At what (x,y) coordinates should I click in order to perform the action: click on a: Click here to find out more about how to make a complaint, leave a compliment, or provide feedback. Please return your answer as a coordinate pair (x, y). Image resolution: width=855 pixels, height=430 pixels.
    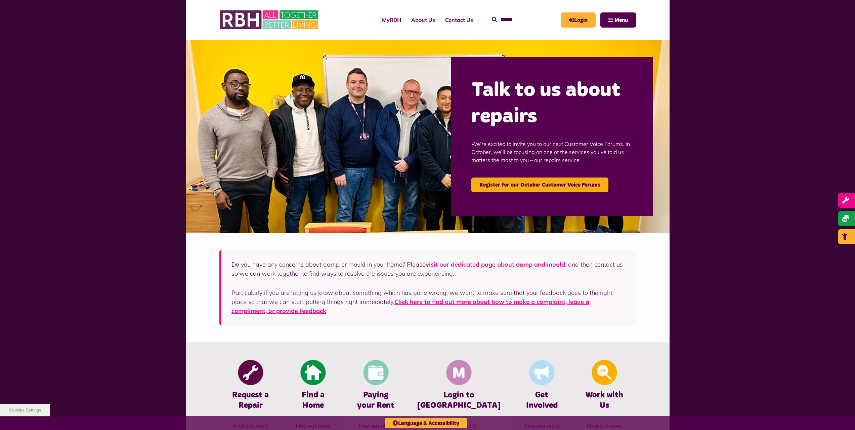
    Looking at the image, I should click on (410, 306).